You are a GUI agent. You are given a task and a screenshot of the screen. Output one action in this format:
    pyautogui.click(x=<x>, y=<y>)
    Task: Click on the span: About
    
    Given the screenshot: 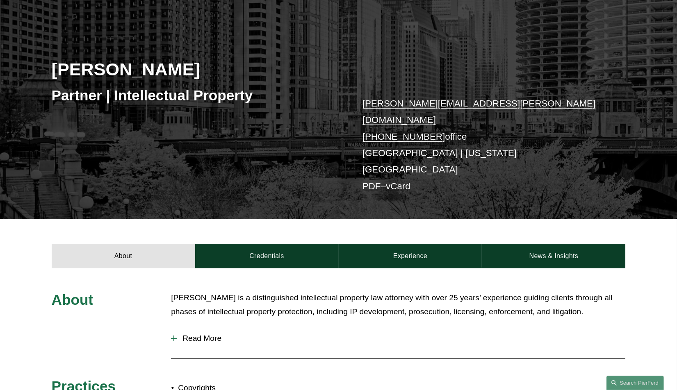 What is the action you would take?
    pyautogui.click(x=73, y=300)
    